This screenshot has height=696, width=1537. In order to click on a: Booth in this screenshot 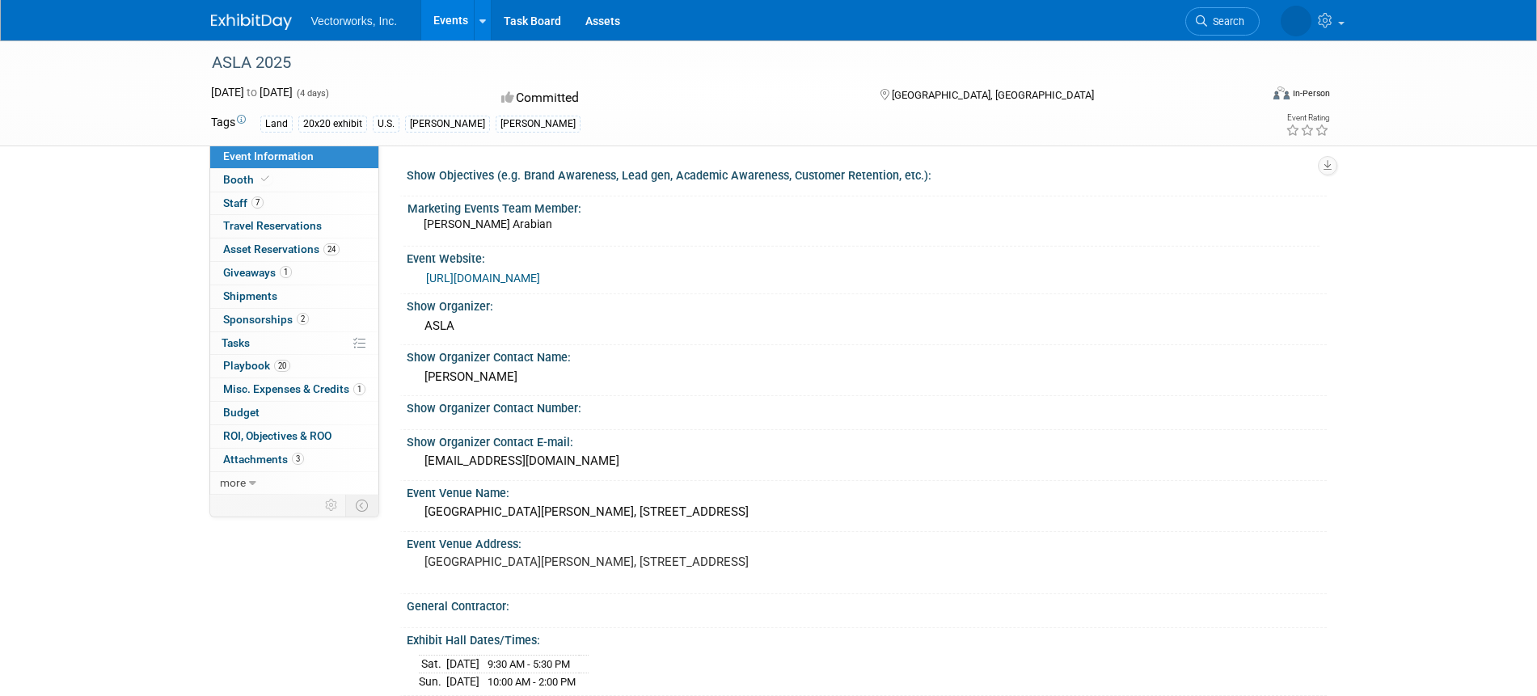, I will do `click(294, 180)`.